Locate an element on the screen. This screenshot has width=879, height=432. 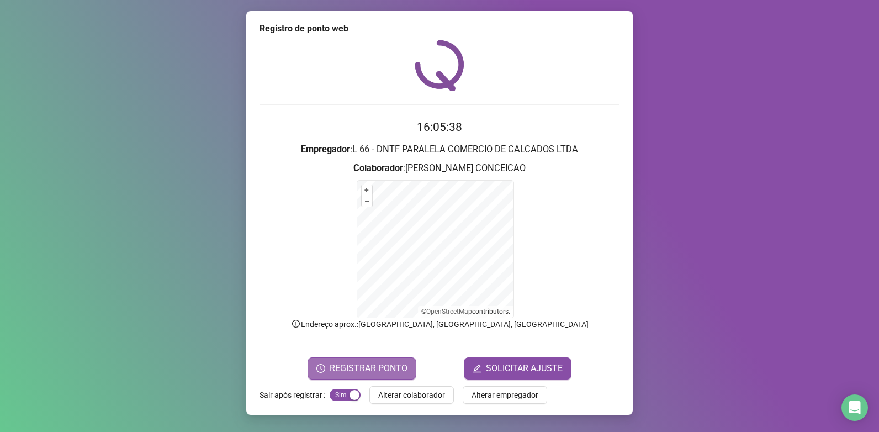
div: Registro de ponto web is located at coordinates (439, 29).